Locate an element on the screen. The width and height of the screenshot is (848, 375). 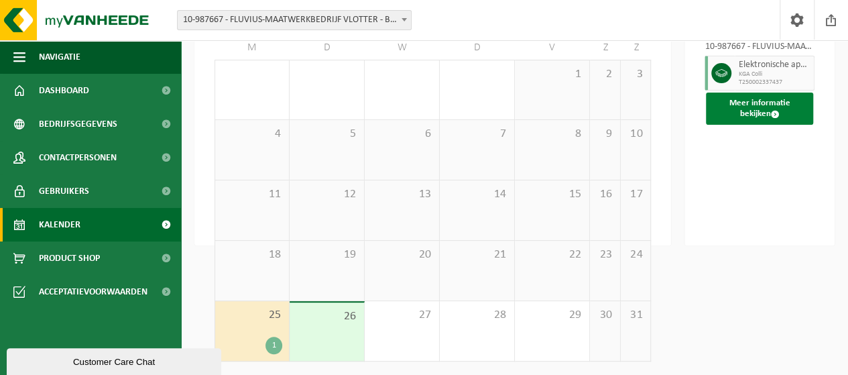
span: 20 is located at coordinates (402, 255).